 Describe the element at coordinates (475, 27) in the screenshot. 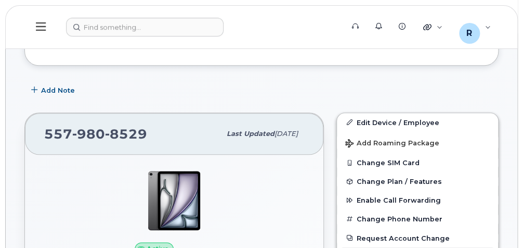

I see `div: roberto_aviles@tcenergy.com` at that location.